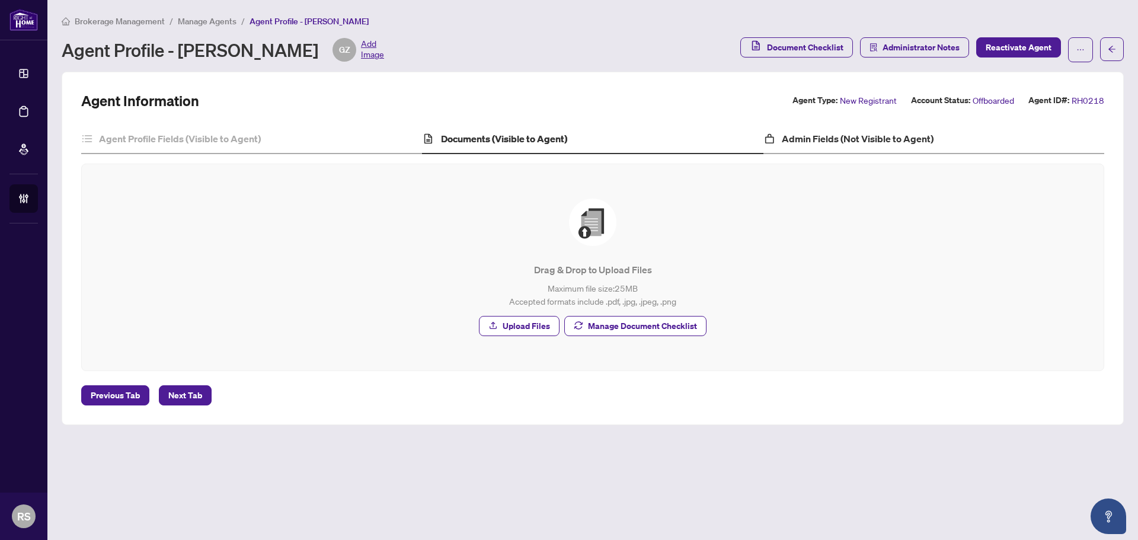  I want to click on h4: Agent Profile Fields (Visible to Agent), so click(180, 139).